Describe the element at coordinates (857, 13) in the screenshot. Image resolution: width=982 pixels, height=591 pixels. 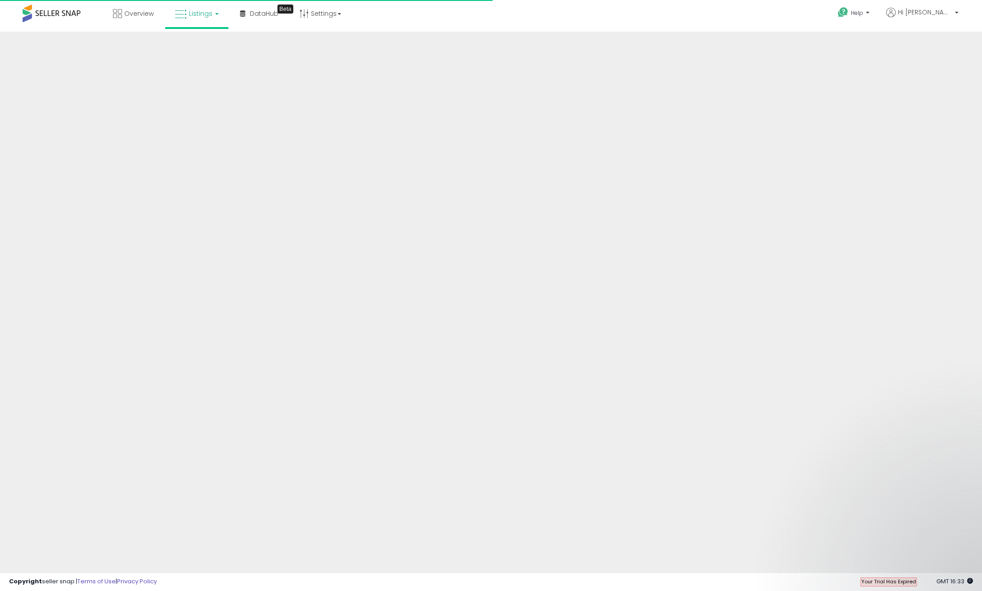
I see `span: Help` at that location.